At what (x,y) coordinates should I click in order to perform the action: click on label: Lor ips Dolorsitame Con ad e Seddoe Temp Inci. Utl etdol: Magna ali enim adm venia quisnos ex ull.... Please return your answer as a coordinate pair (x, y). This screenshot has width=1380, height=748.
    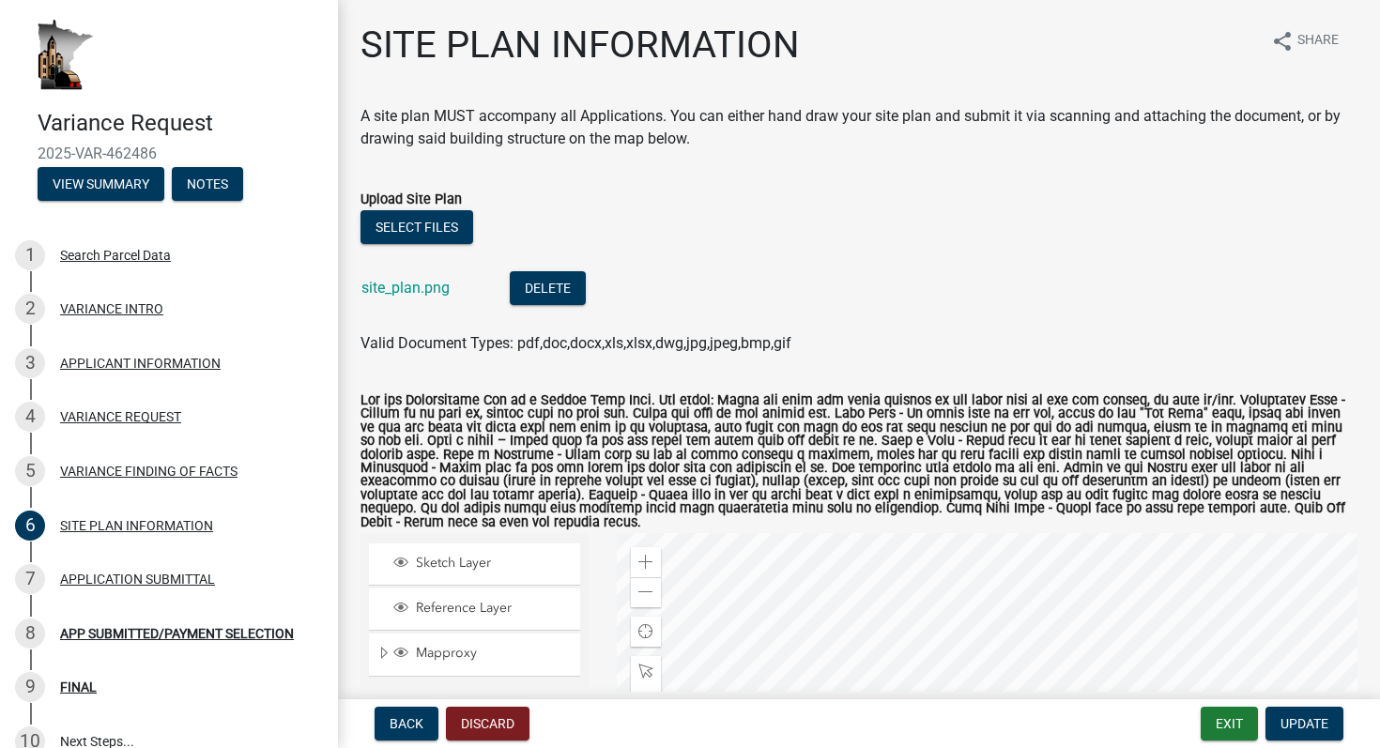
    Looking at the image, I should click on (859, 462).